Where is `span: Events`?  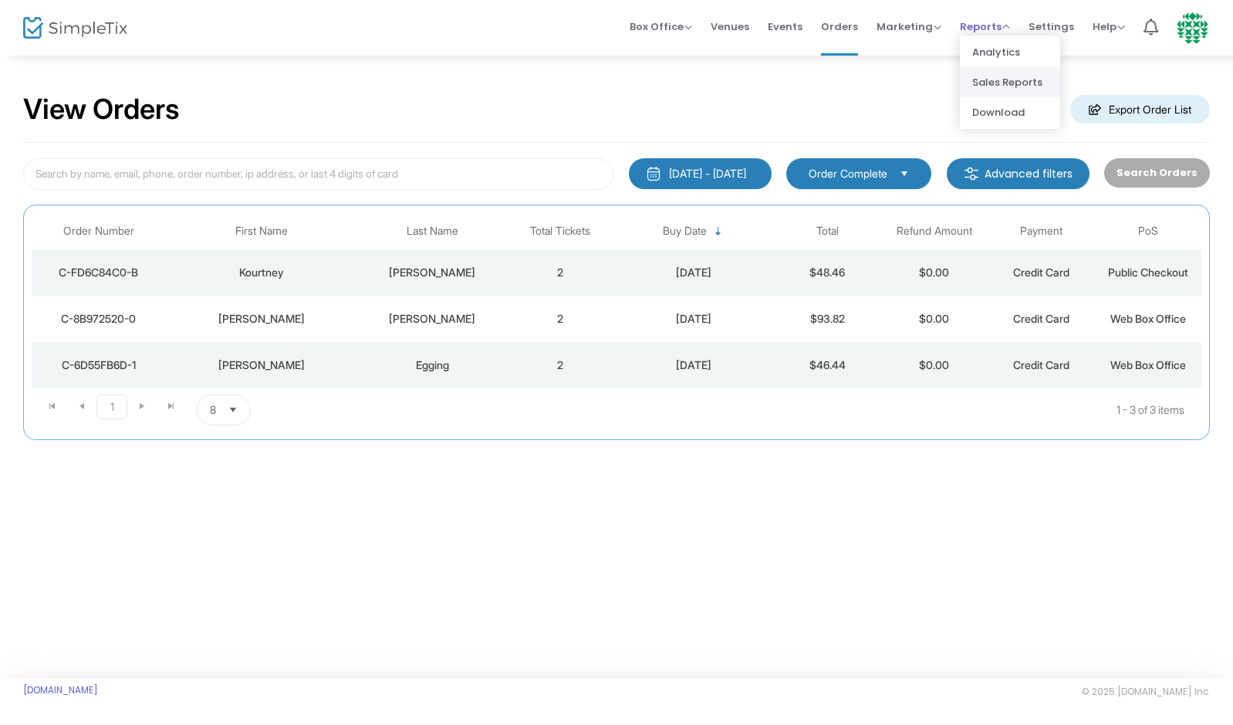
span: Events is located at coordinates (785, 26).